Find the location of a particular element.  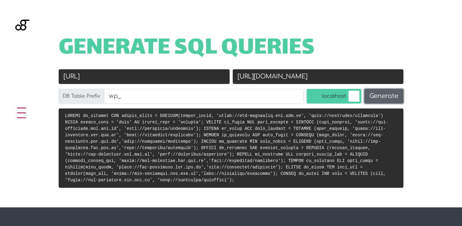

img: Blackgate is located at coordinates (22, 42).